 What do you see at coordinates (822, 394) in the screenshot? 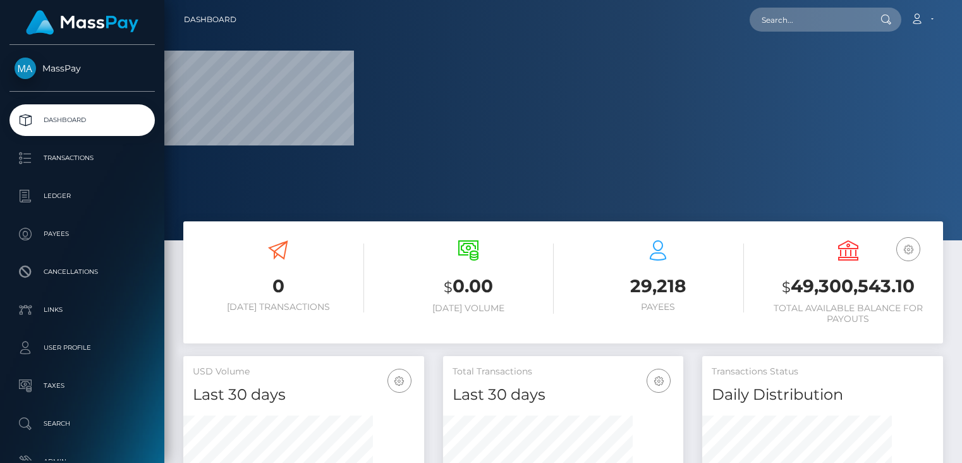
I see `h4: Daily Distribution` at bounding box center [822, 394].